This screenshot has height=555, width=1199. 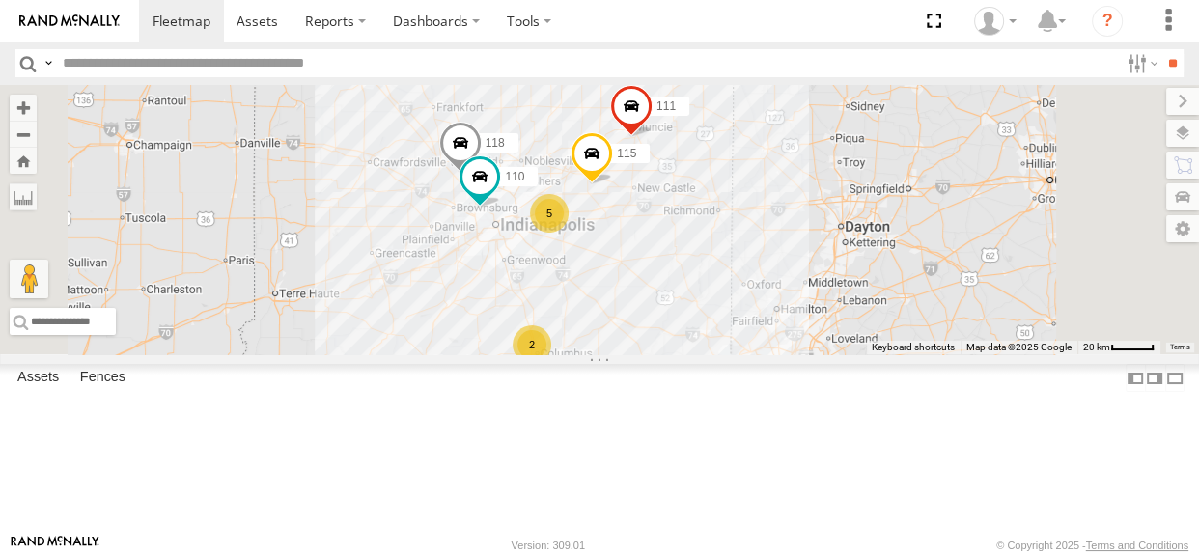 What do you see at coordinates (1155, 378) in the screenshot?
I see `label: Dock Summary Table to the Right` at bounding box center [1155, 378].